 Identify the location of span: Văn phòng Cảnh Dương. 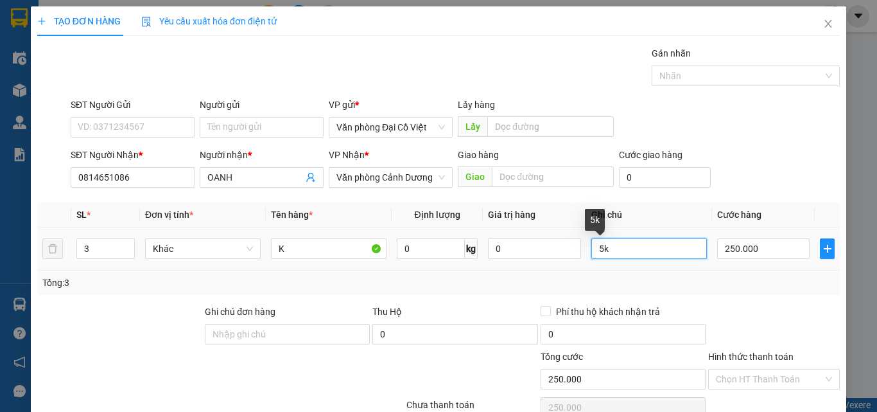
(390, 177).